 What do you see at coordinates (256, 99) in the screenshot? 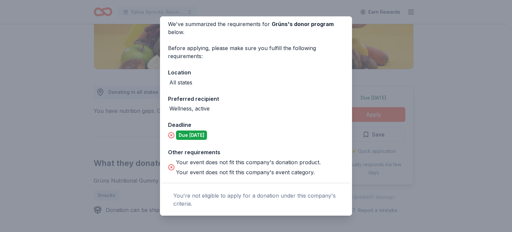
I see `div: Preferred recipient` at bounding box center [256, 99].